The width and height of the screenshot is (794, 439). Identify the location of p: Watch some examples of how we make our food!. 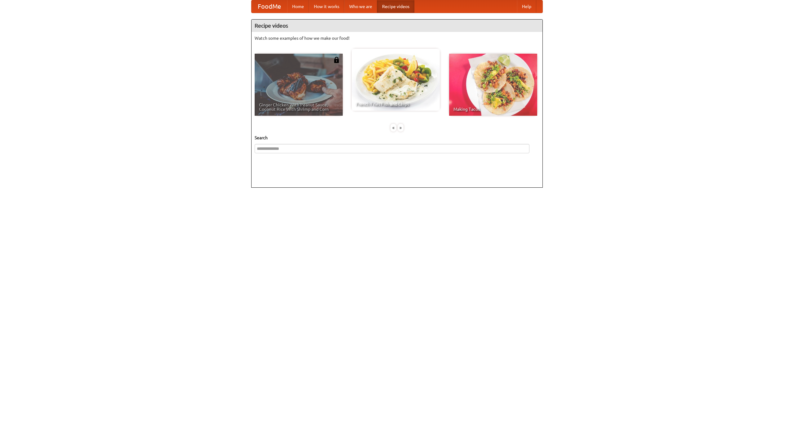
(397, 38).